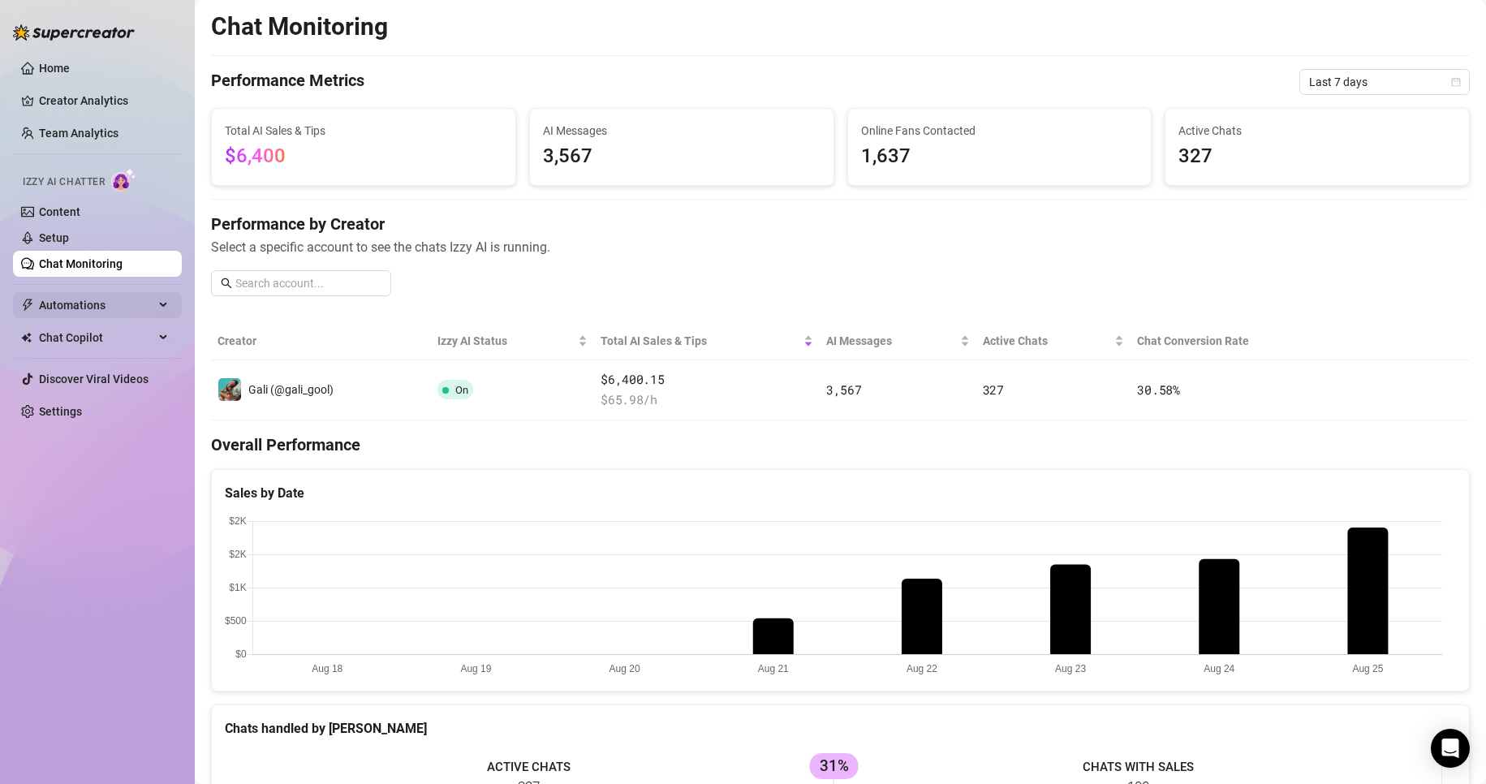  Describe the element at coordinates (60, 412) in the screenshot. I see `a: Settings` at that location.